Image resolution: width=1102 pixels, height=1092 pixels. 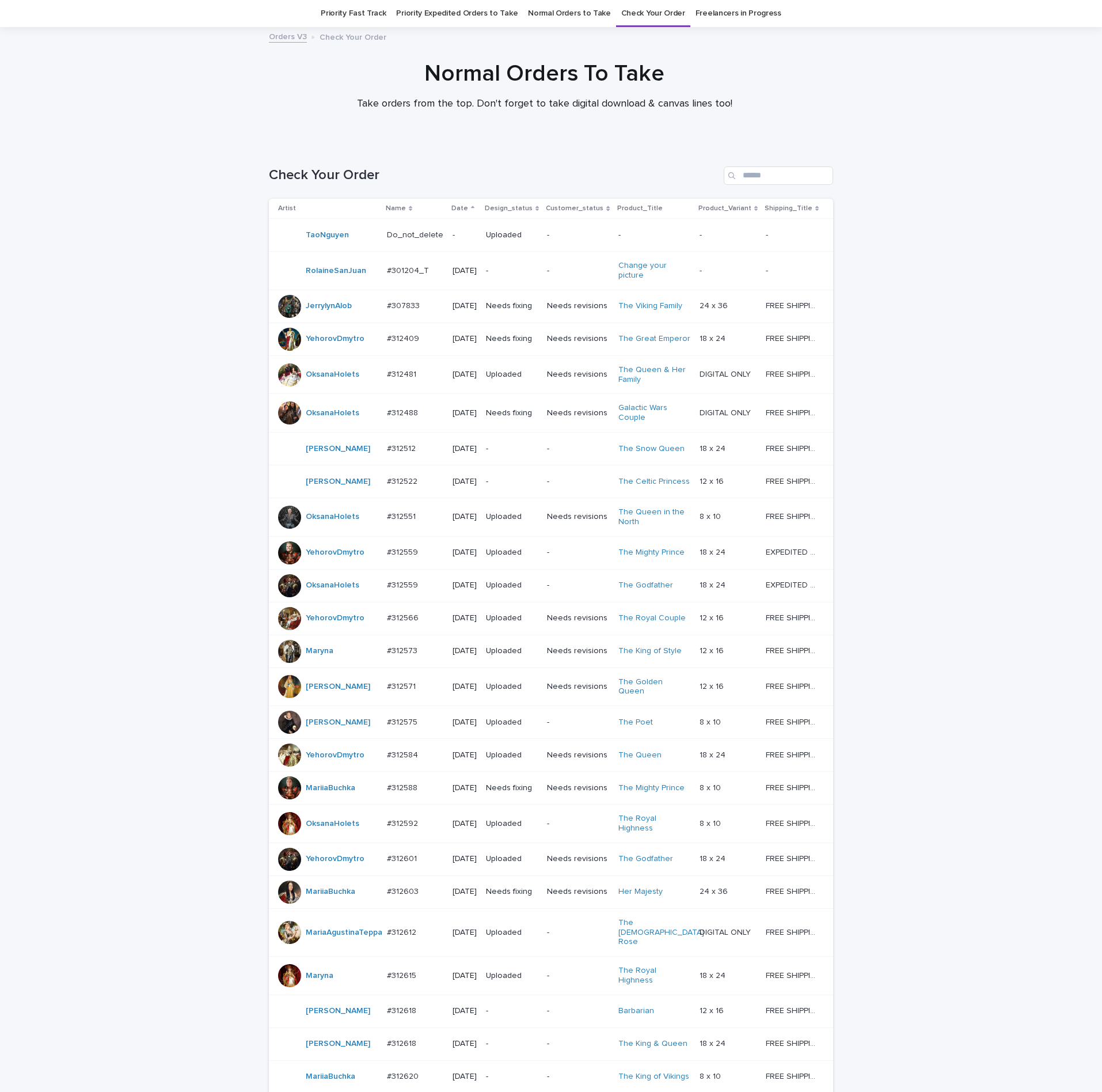 I want to click on p: #312488, so click(x=404, y=412).